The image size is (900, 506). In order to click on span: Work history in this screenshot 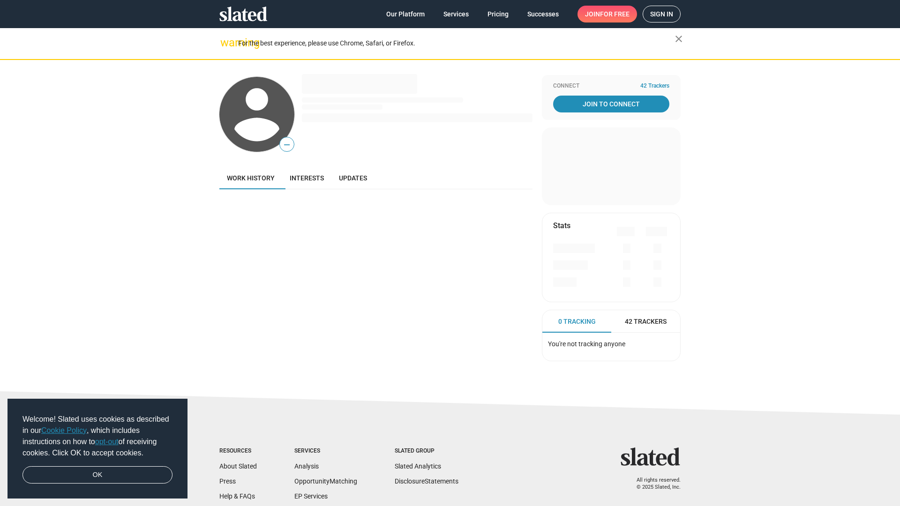, I will do `click(251, 178)`.